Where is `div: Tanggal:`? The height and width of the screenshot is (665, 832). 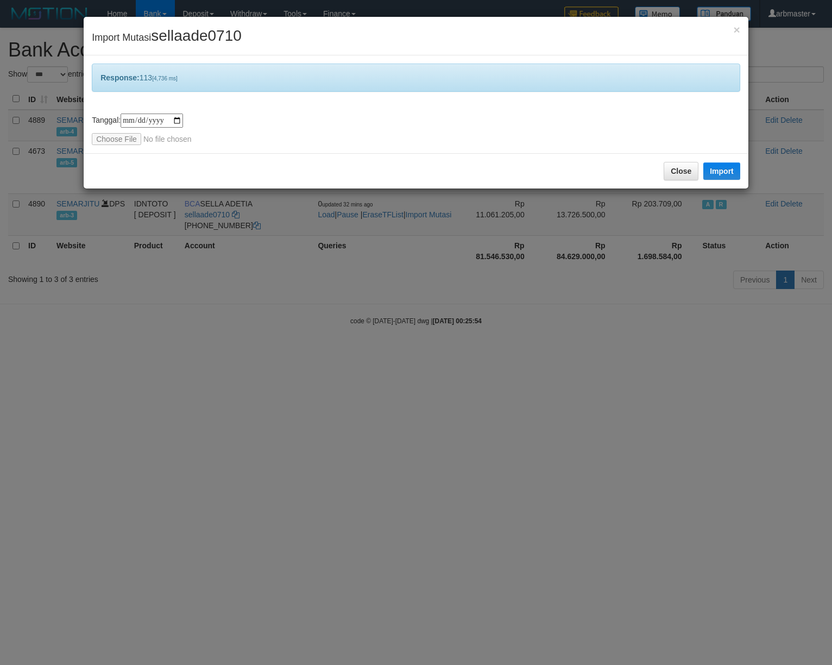
div: Tanggal: is located at coordinates (416, 129).